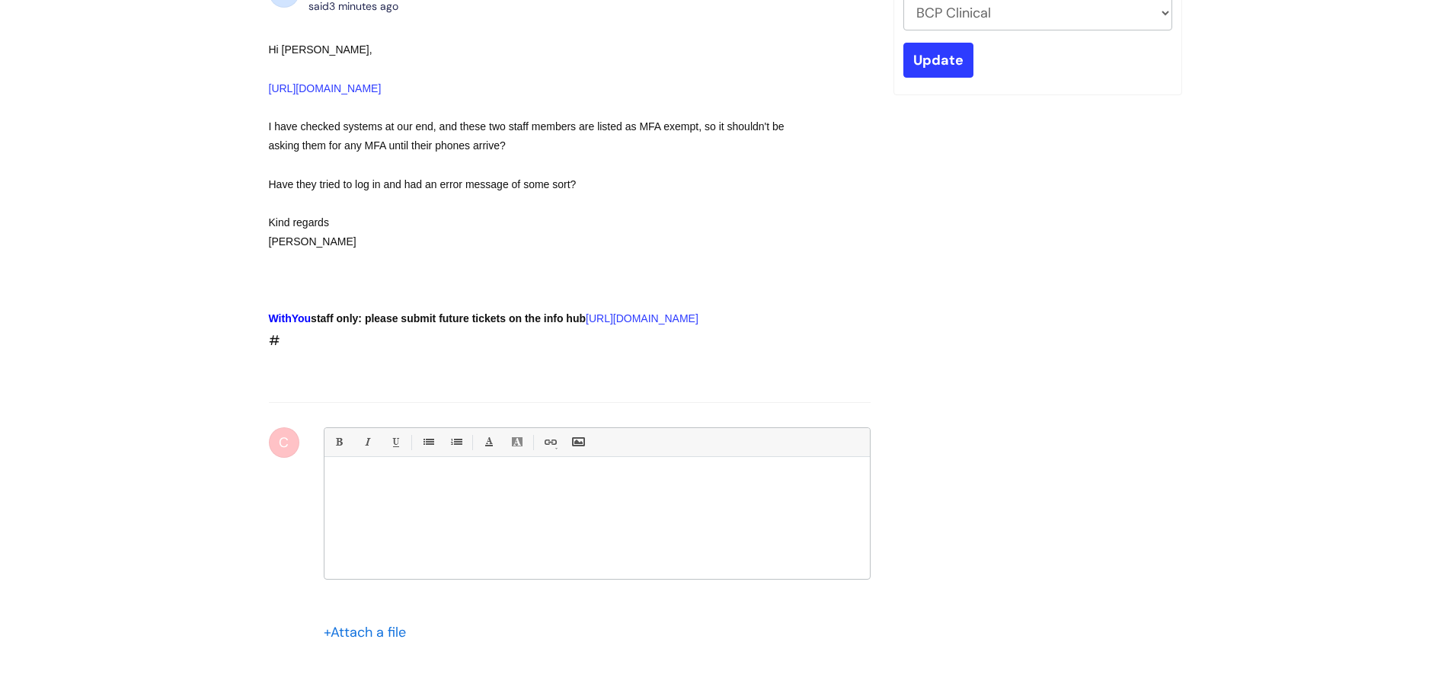 The image size is (1451, 700). I want to click on a: Font Color, so click(488, 442).